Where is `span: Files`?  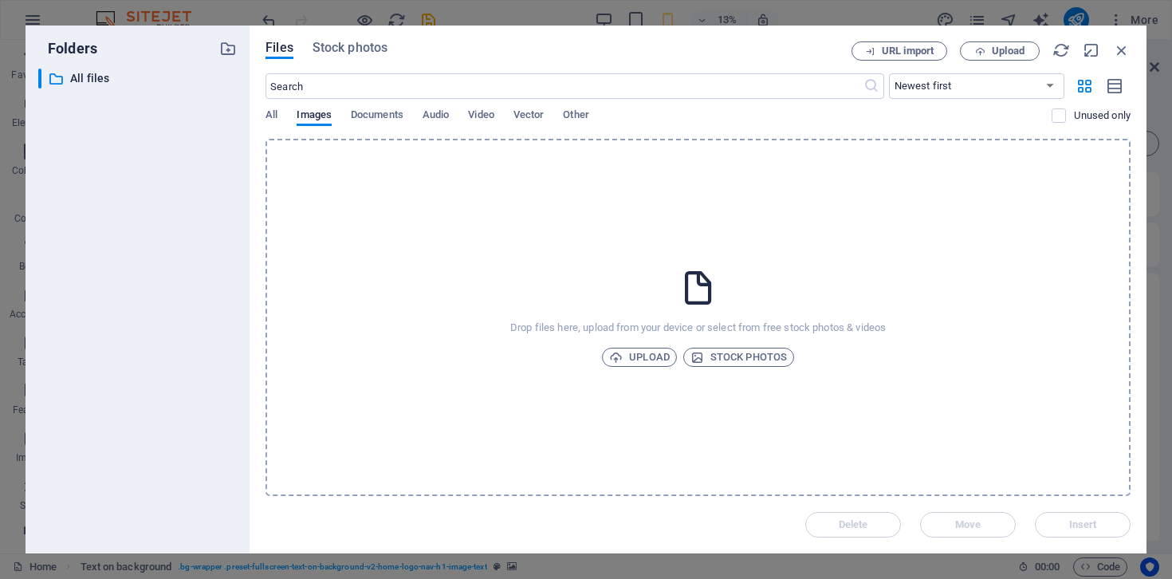 span: Files is located at coordinates (279, 48).